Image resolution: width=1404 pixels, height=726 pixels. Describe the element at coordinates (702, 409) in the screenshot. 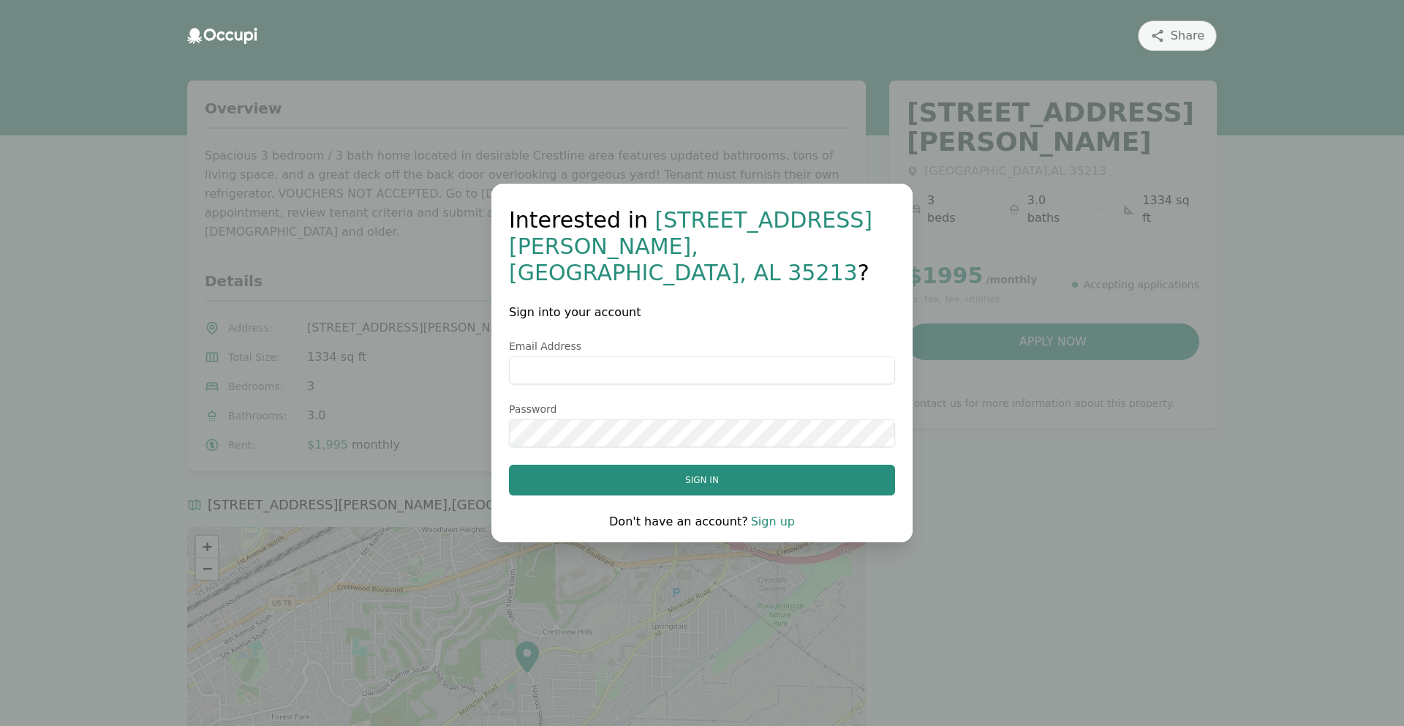

I see `label: Password` at that location.